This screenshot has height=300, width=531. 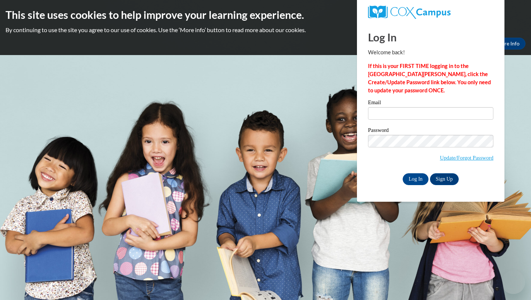 I want to click on a: Update/Forgot Password, so click(x=467, y=158).